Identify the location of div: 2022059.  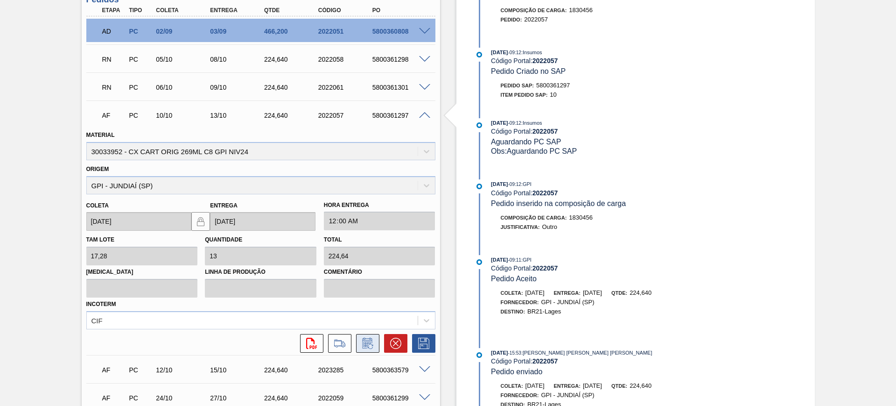
(346, 398).